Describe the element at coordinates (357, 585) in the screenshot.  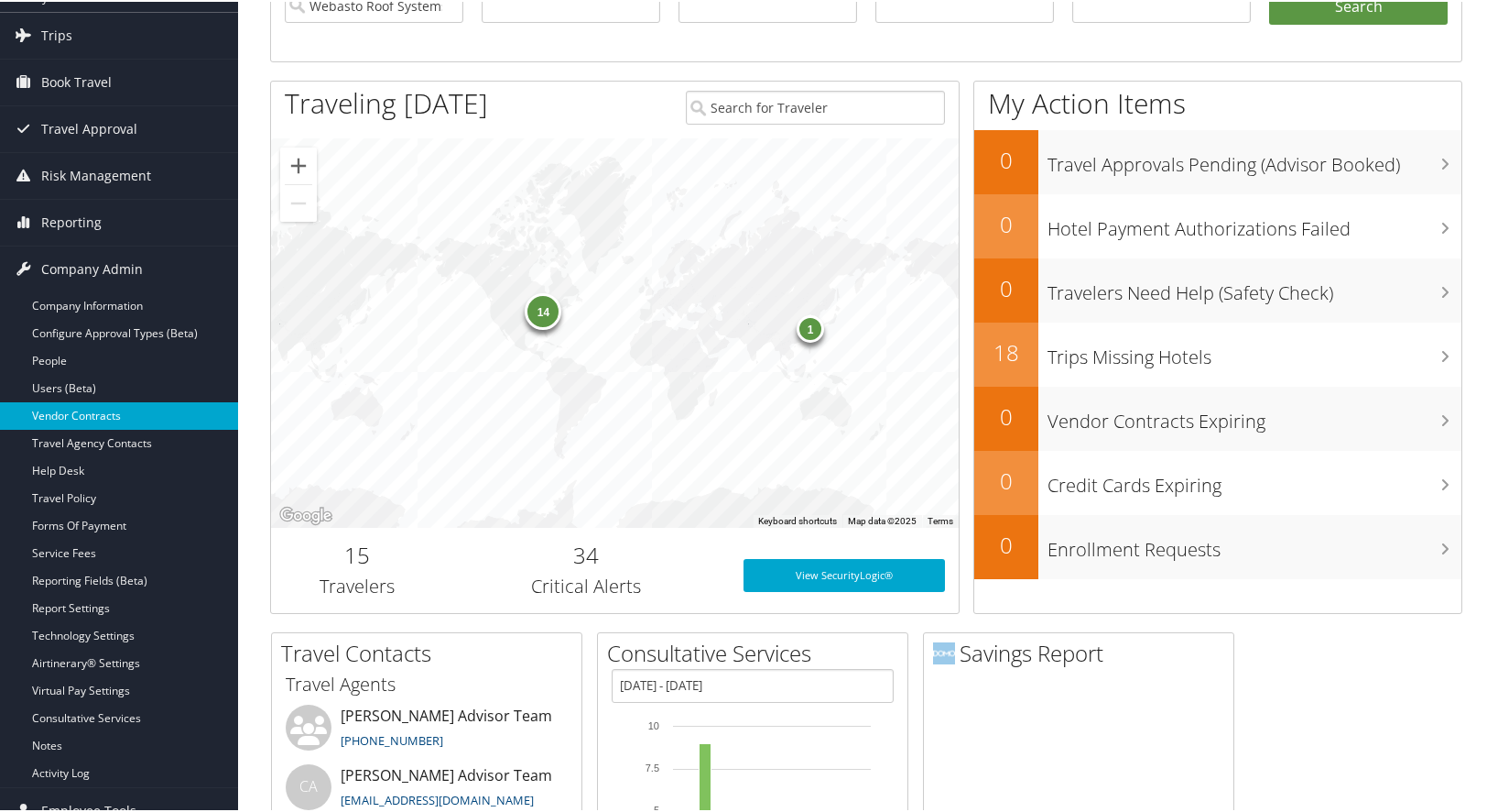
I see `h3: Travelers` at that location.